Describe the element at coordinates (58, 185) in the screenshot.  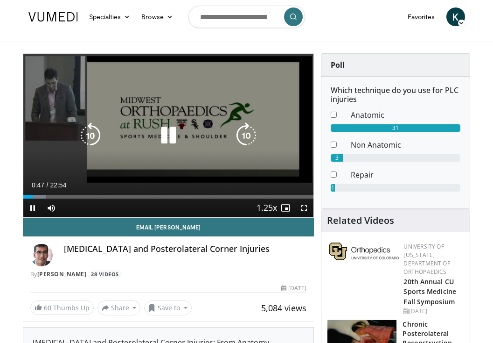
I see `span: 22:54` at that location.